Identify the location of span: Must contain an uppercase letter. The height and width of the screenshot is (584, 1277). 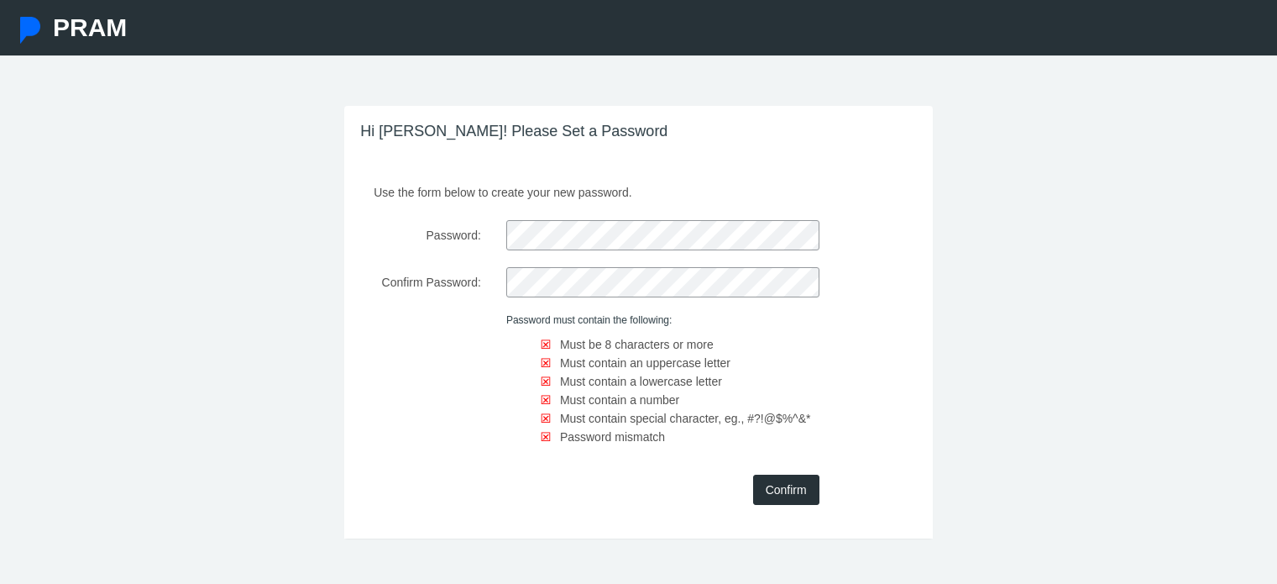
(645, 363).